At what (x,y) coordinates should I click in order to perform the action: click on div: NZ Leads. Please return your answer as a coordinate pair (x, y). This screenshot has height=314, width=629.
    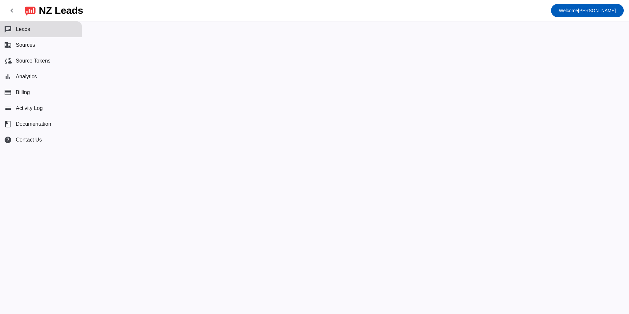
    Looking at the image, I should click on (61, 11).